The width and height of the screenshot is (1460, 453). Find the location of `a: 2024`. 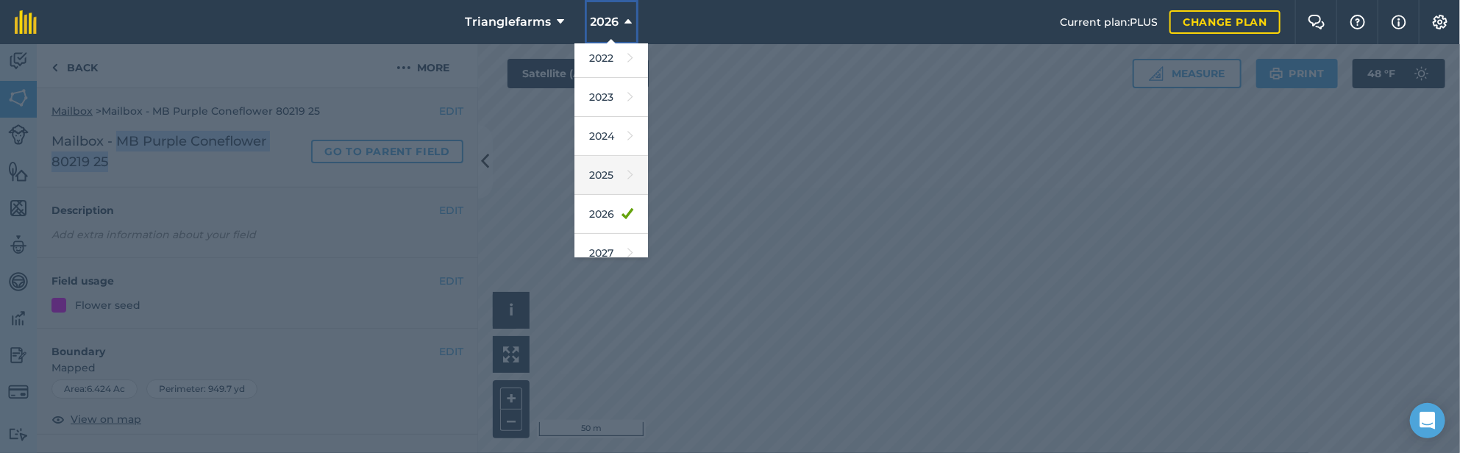

a: 2024 is located at coordinates (611, 136).